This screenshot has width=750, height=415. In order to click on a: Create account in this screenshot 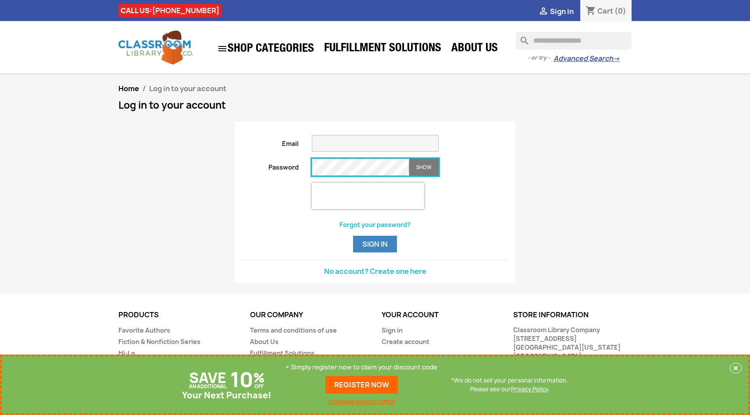, I will do `click(405, 342)`.